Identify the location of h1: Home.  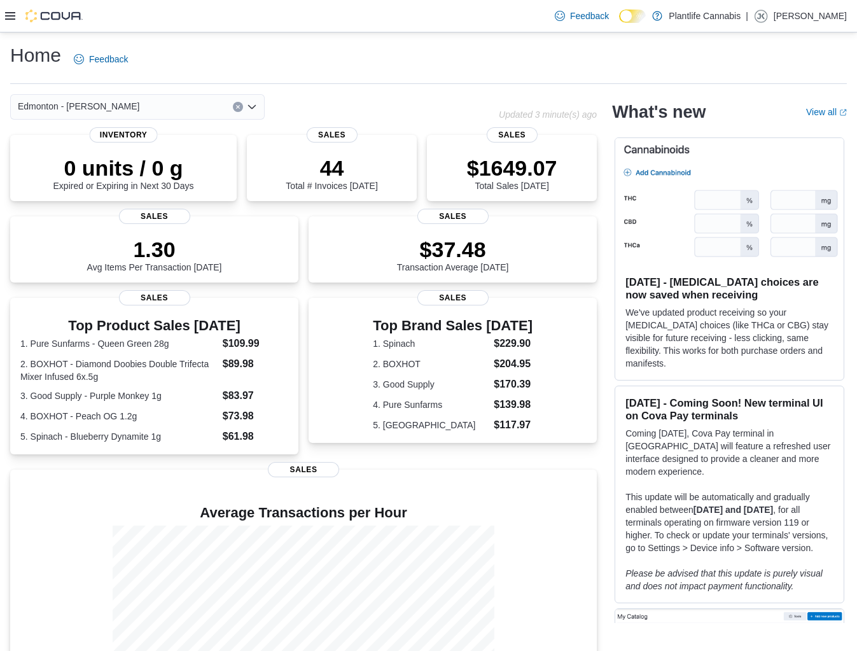
(36, 55).